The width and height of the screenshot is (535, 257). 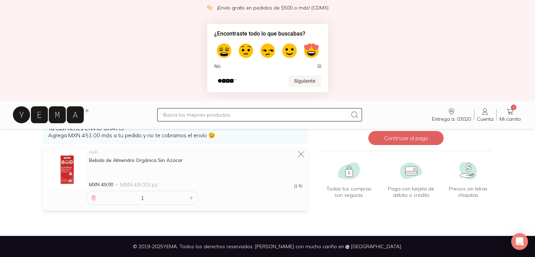 I want to click on button: Siguiente pregunta, so click(x=304, y=81).